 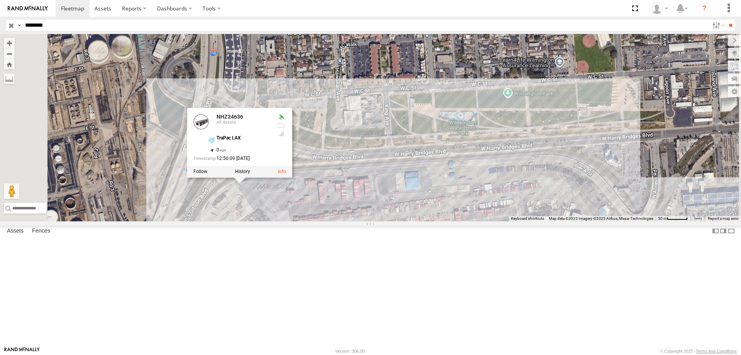 What do you see at coordinates (281, 125) in the screenshot?
I see `div: No battery health information received from this device.` at bounding box center [281, 125].